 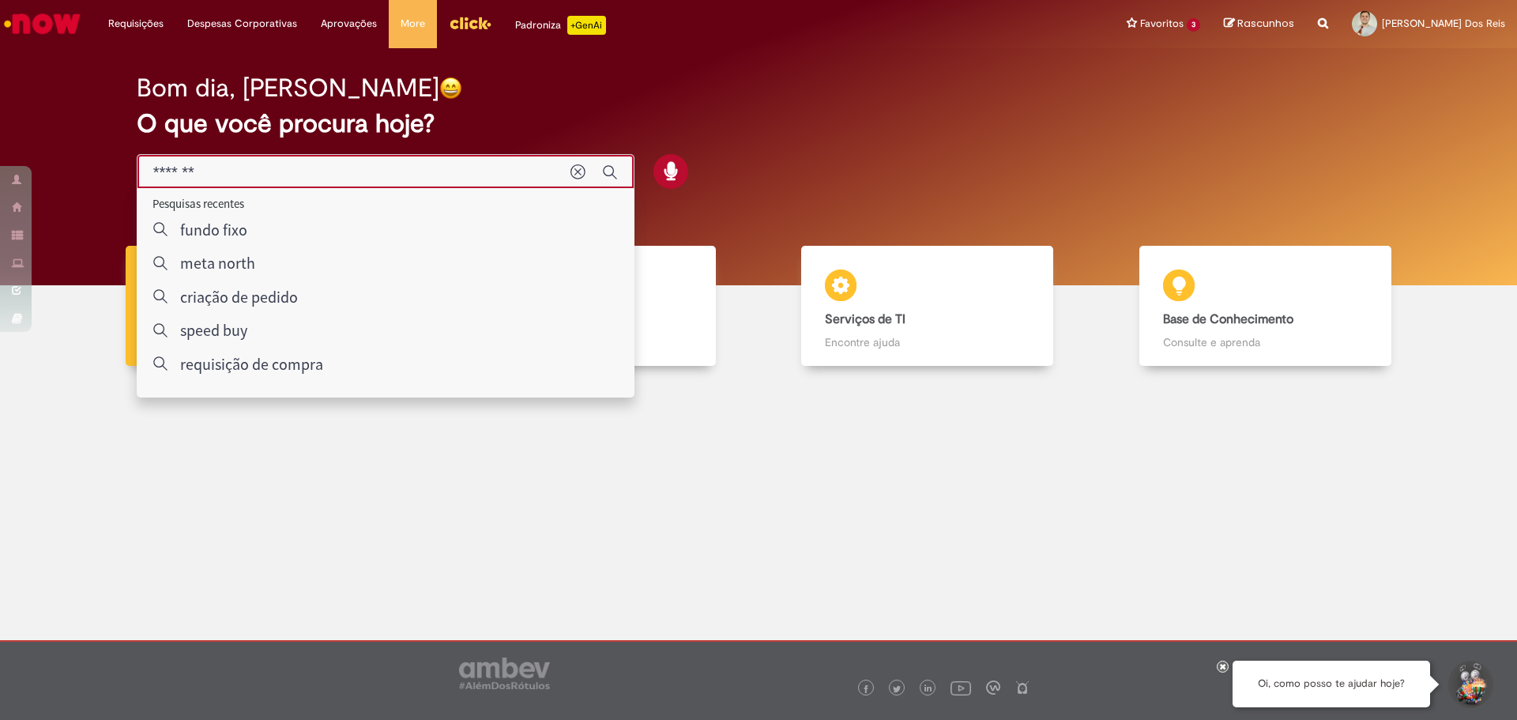 I want to click on h2: O que você procura hoje?, so click(x=758, y=123).